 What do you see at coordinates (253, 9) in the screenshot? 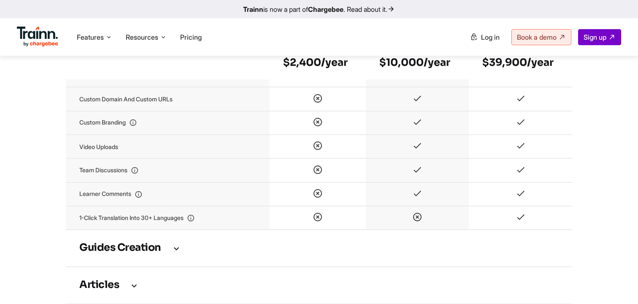
I see `b: Trainn` at bounding box center [253, 9].